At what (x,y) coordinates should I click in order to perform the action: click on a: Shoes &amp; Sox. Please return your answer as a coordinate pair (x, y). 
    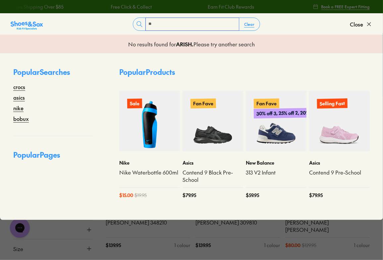
    Looking at the image, I should click on (27, 24).